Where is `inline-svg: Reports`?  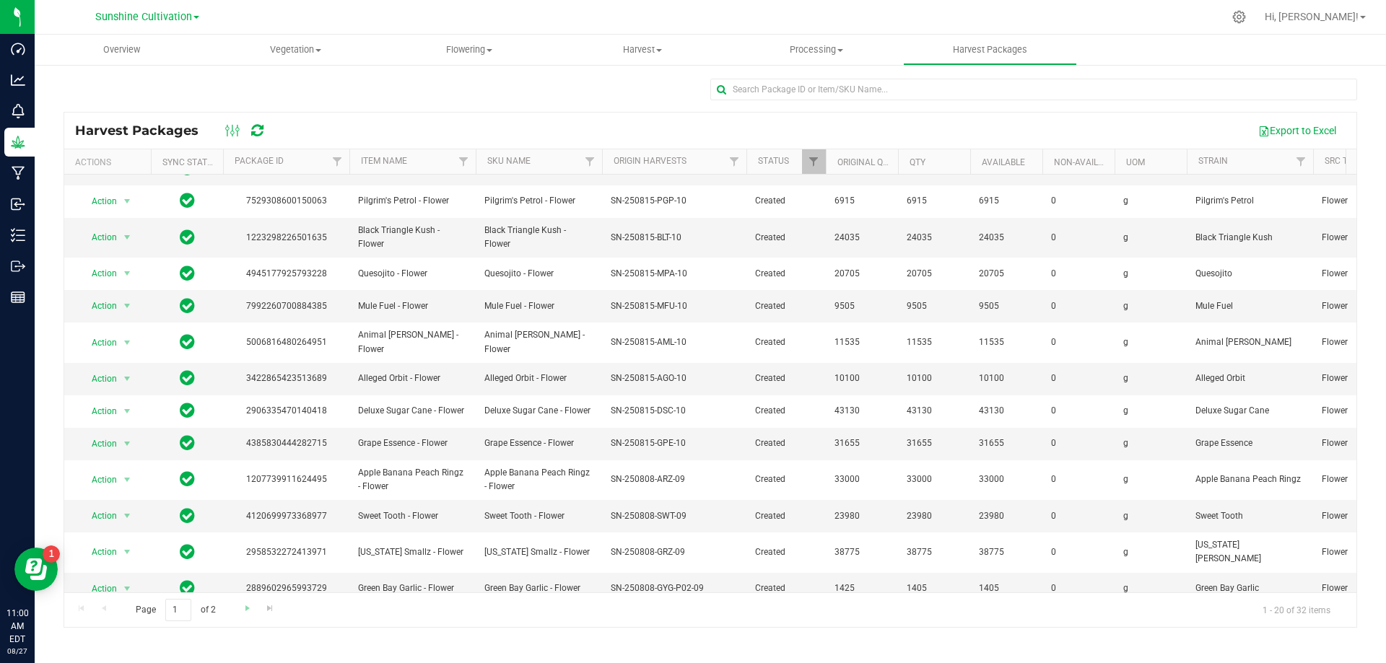 inline-svg: Reports is located at coordinates (18, 297).